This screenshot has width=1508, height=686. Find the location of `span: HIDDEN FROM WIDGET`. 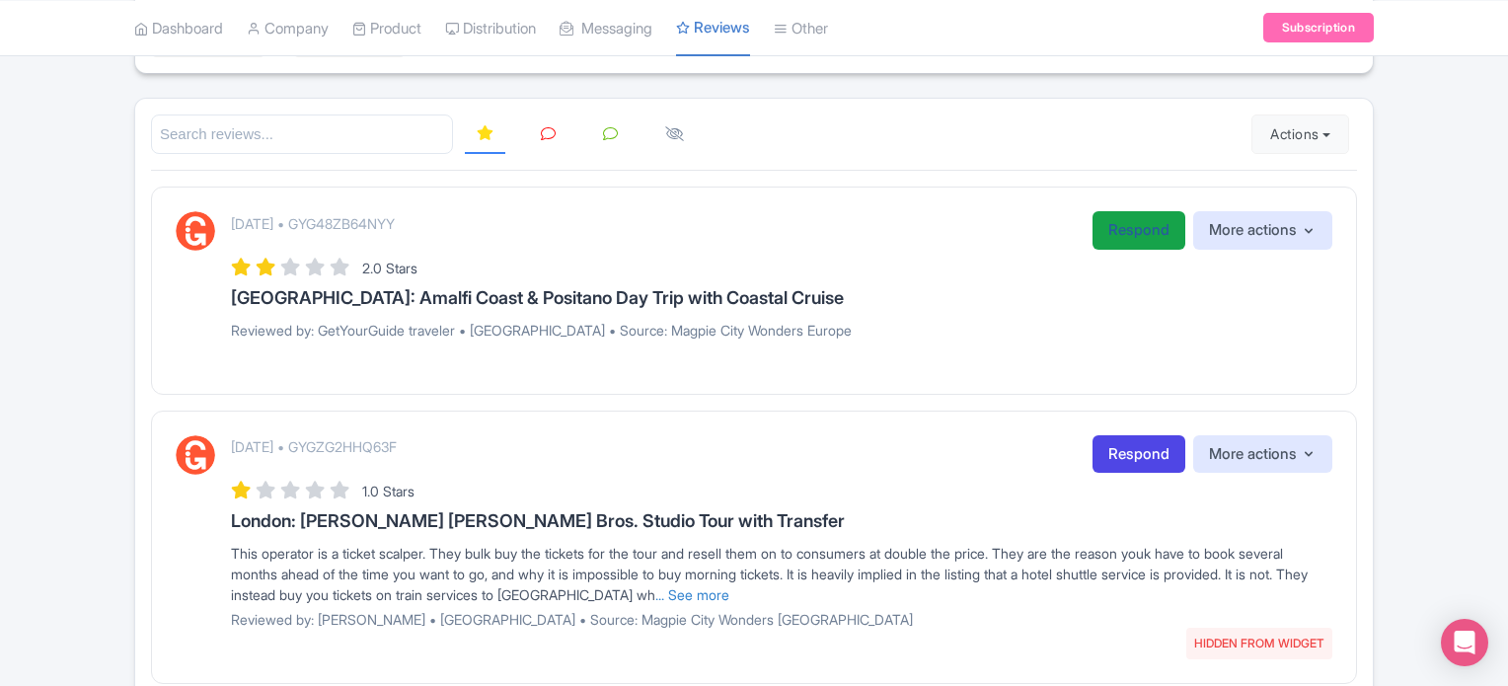

span: HIDDEN FROM WIDGET is located at coordinates (1259, 643).